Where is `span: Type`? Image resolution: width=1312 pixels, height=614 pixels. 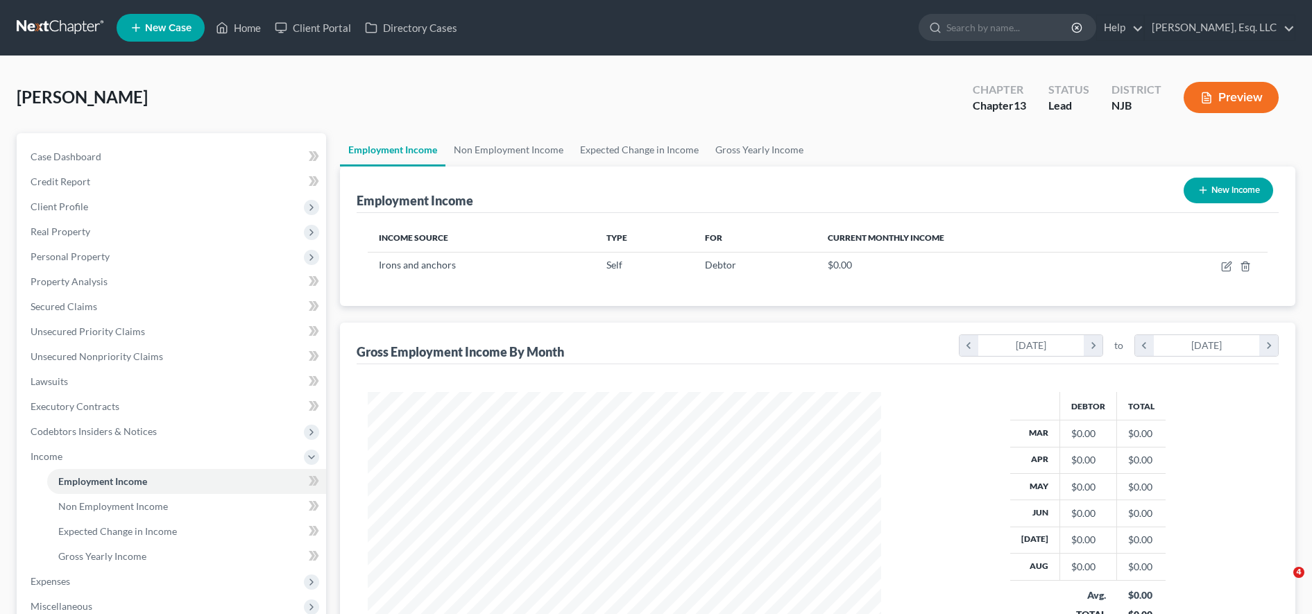
span: Type is located at coordinates (617, 237).